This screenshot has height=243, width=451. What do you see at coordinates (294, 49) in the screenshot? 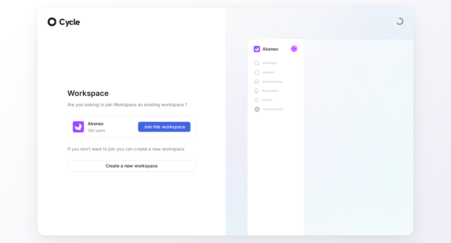
I see `div: C` at bounding box center [294, 49].